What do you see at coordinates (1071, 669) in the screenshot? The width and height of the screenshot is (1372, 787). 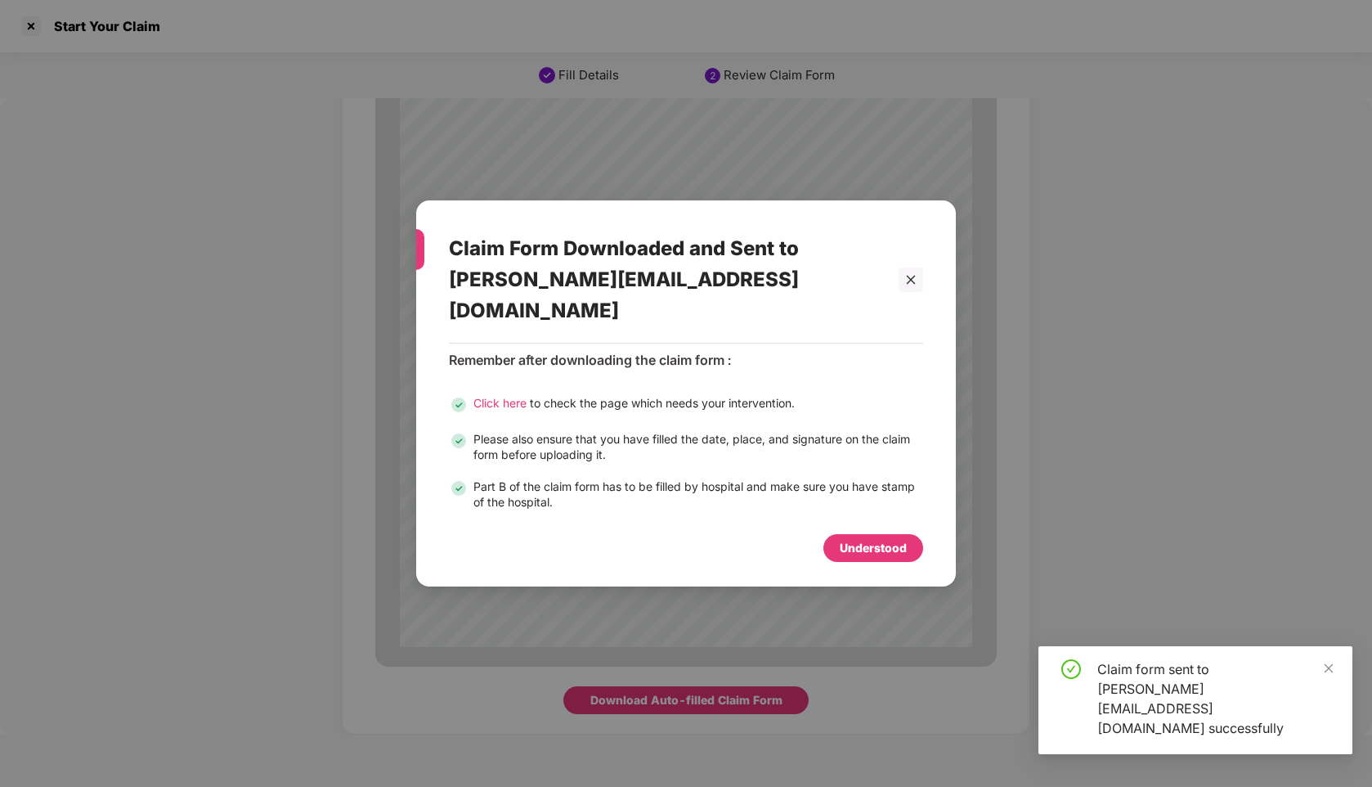 I see `span: check-circle` at bounding box center [1071, 669].